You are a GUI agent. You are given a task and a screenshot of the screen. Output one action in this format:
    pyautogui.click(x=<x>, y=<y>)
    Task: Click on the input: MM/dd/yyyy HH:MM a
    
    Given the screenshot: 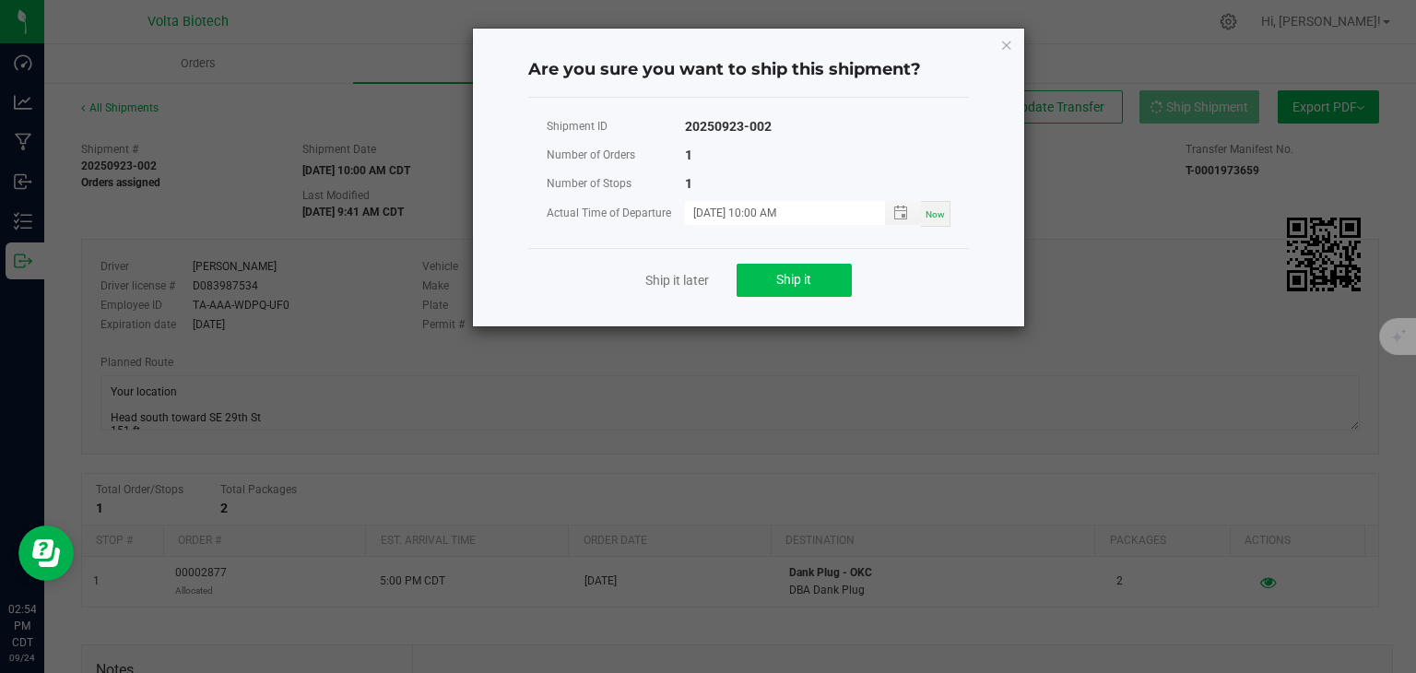 What is the action you would take?
    pyautogui.click(x=775, y=212)
    